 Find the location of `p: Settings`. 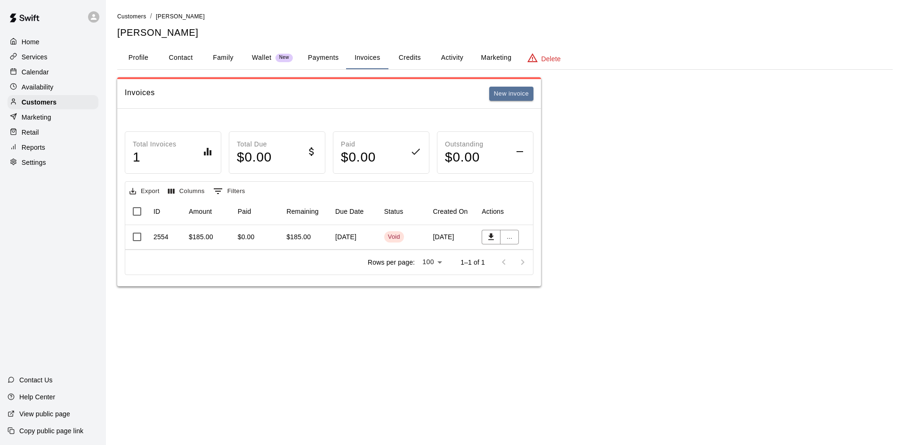

p: Settings is located at coordinates (34, 162).